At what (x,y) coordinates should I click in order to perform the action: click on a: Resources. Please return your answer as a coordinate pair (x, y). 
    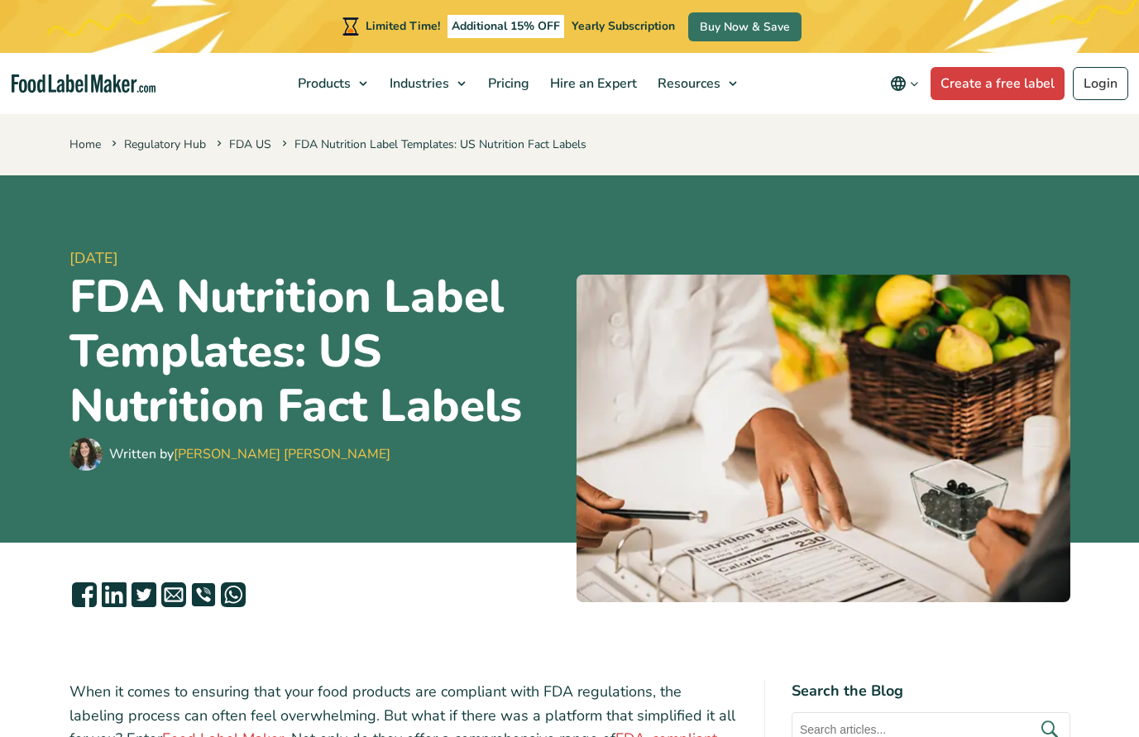
    Looking at the image, I should click on (696, 84).